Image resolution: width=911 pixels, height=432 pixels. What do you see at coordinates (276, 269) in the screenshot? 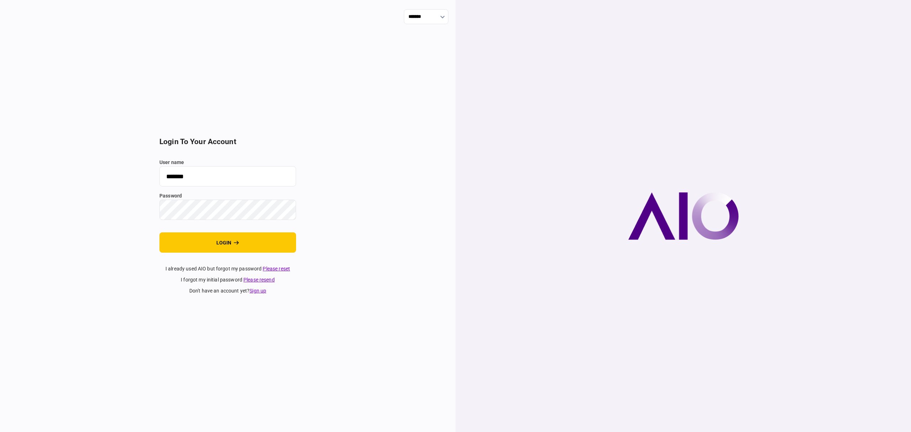
I see `a: Please reset` at bounding box center [276, 269].